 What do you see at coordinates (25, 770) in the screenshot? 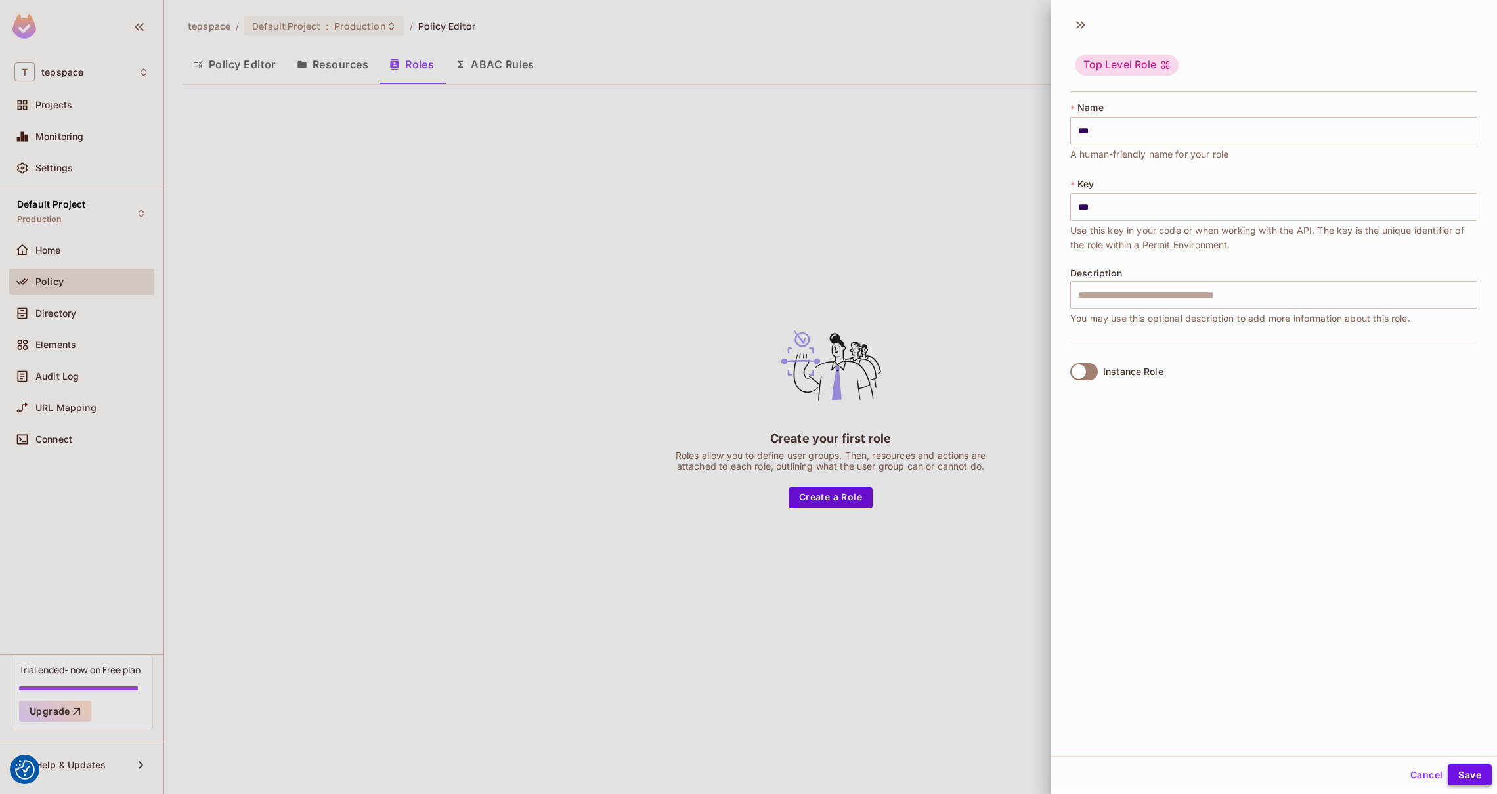
I see `img: Revisit consent button` at bounding box center [25, 770].